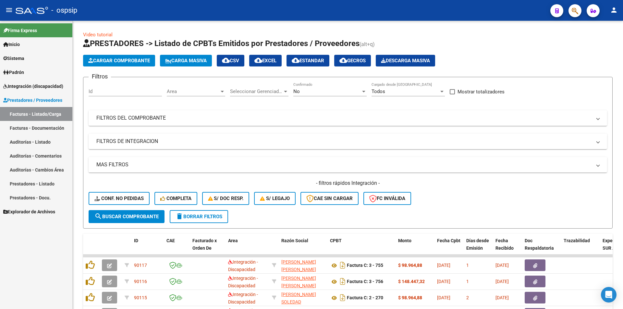  Describe the element at coordinates (179, 216) in the screenshot. I see `mat-icon: delete` at that location.